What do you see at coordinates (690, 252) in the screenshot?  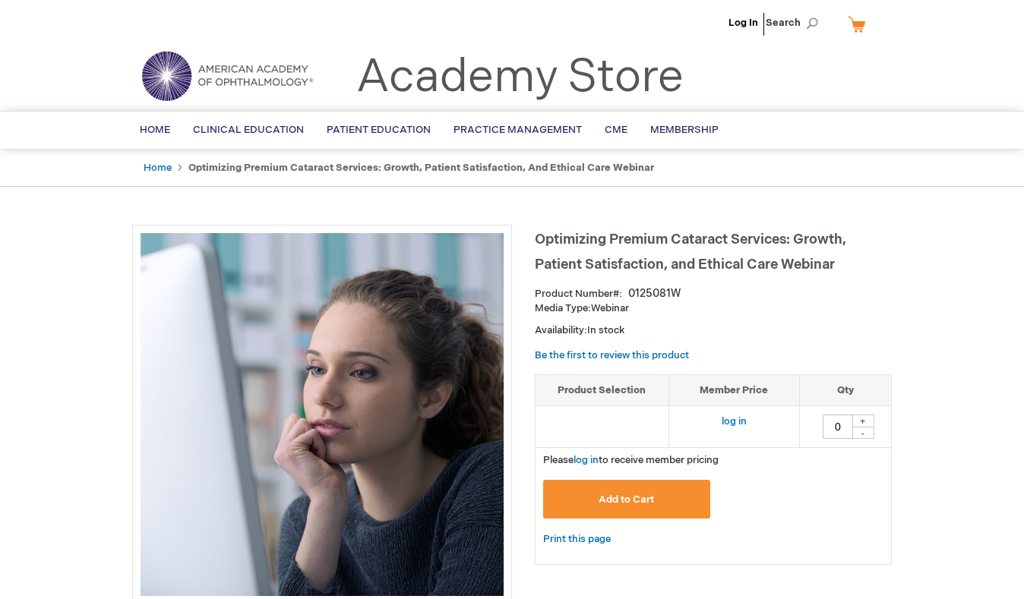 I see `span: Optimizing Premium Cataract Services: Growth, Patient Satisfaction, and Ethical Care Webinar` at bounding box center [690, 252].